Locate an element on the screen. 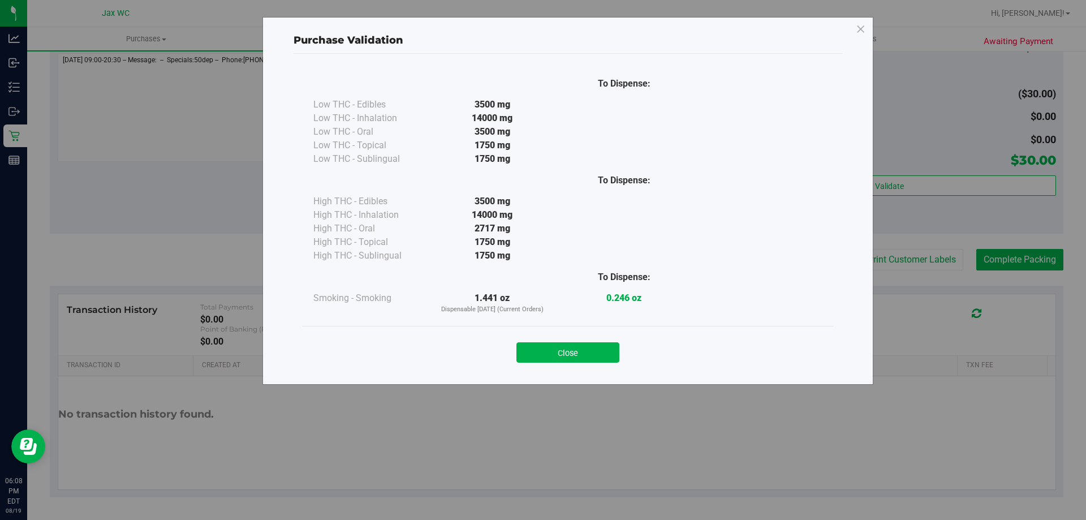  div: High THC - Sublingual is located at coordinates (370, 256).